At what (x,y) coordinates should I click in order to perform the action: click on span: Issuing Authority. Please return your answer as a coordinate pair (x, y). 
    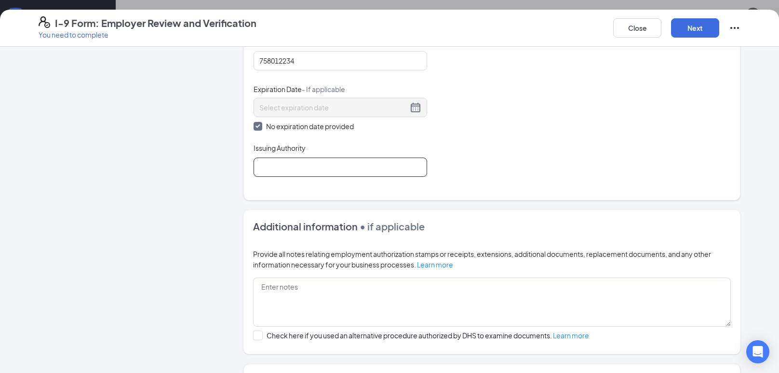
    Looking at the image, I should click on (280, 148).